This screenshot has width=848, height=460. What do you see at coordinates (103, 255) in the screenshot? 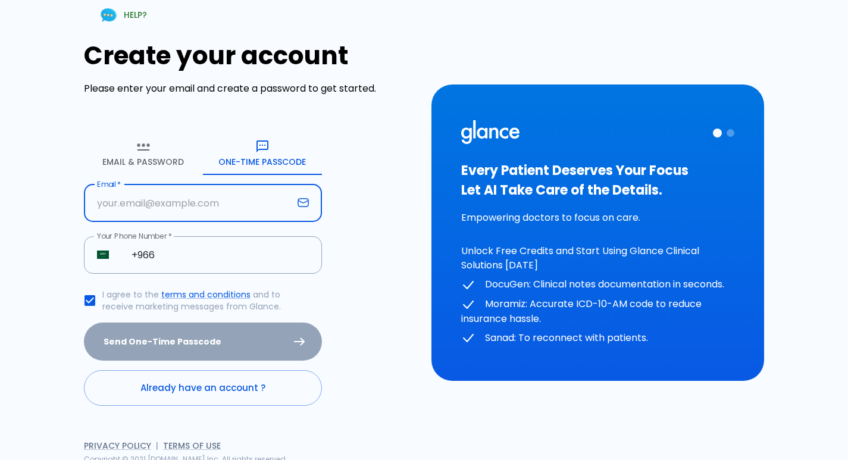
I see `button: Select country` at bounding box center [103, 255].